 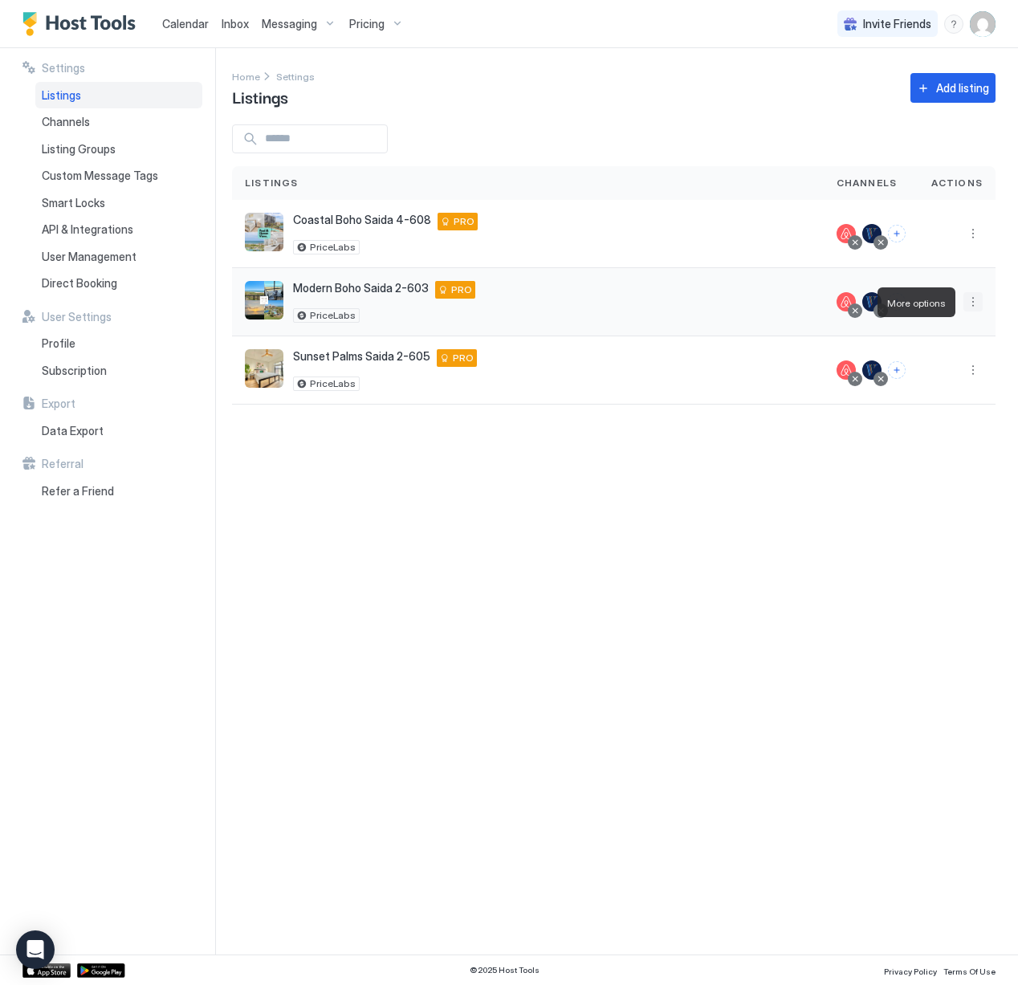 I want to click on a: User Management, so click(x=119, y=257).